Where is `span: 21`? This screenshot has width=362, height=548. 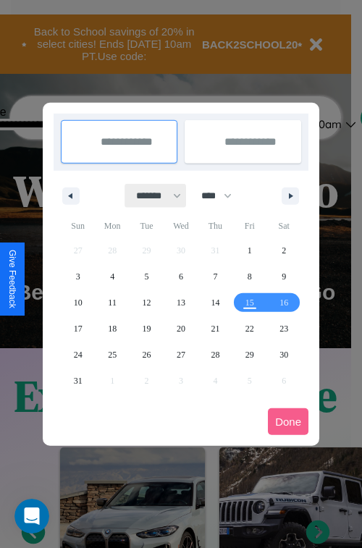 span: 21 is located at coordinates (215, 329).